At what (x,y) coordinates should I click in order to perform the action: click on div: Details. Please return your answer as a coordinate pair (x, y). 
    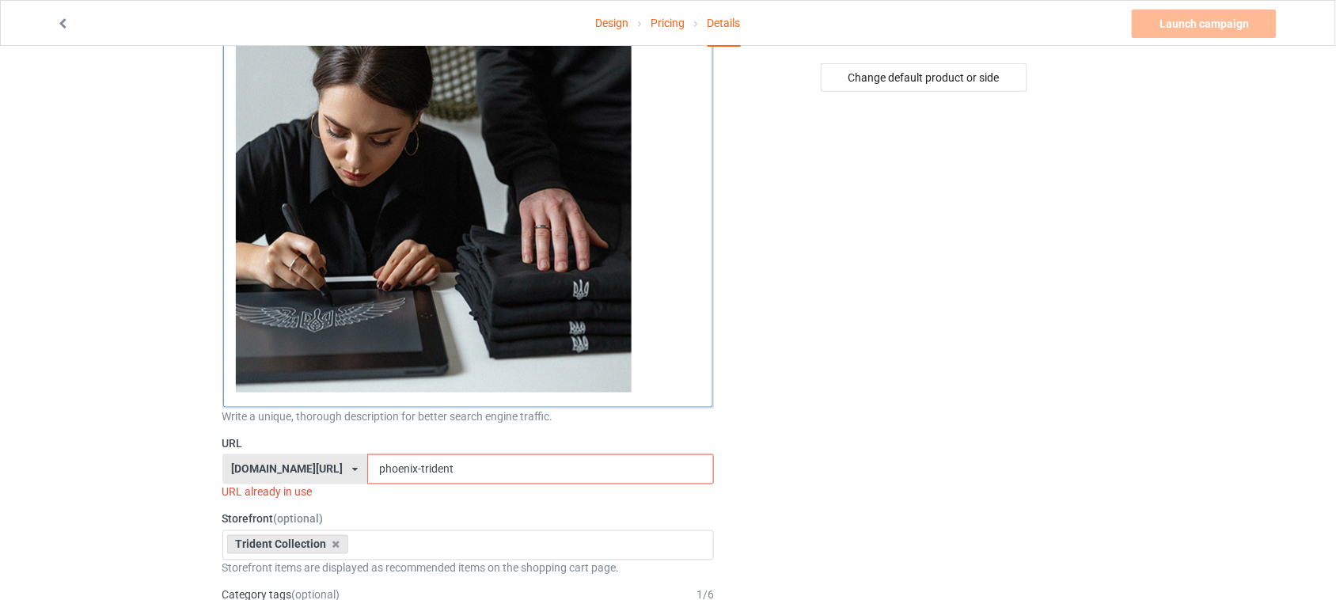
    Looking at the image, I should click on (724, 24).